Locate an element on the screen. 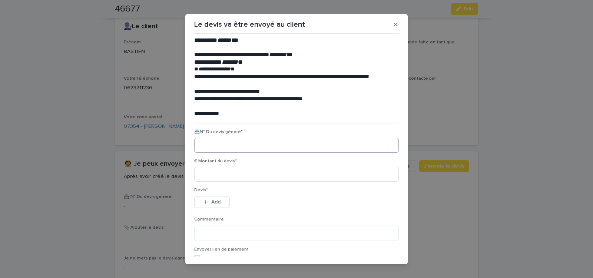 The width and height of the screenshot is (593, 278). span: € Montant du devis is located at coordinates (215, 161).